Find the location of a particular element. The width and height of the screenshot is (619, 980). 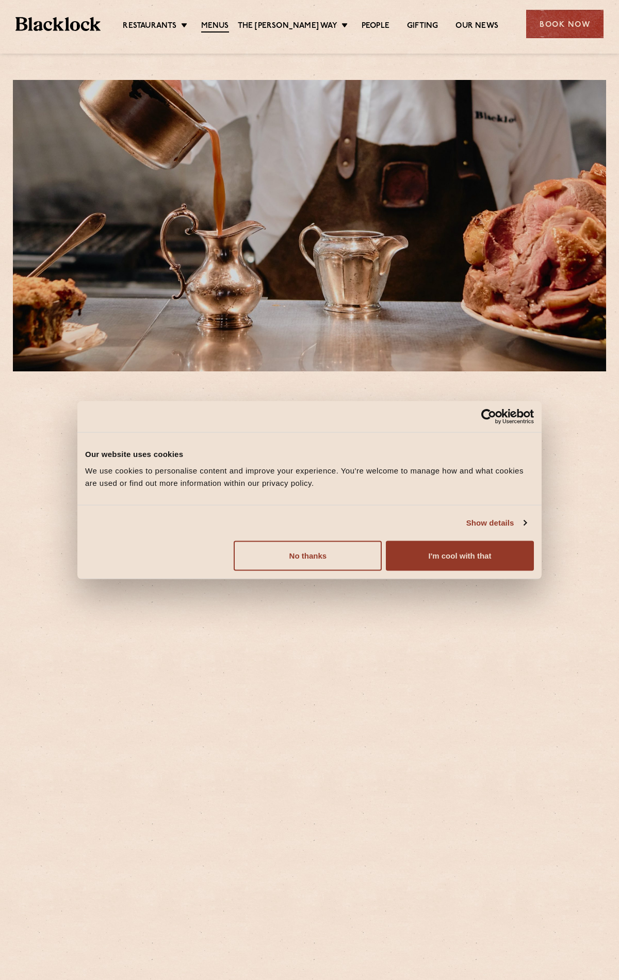

a: Menus is located at coordinates (215, 27).